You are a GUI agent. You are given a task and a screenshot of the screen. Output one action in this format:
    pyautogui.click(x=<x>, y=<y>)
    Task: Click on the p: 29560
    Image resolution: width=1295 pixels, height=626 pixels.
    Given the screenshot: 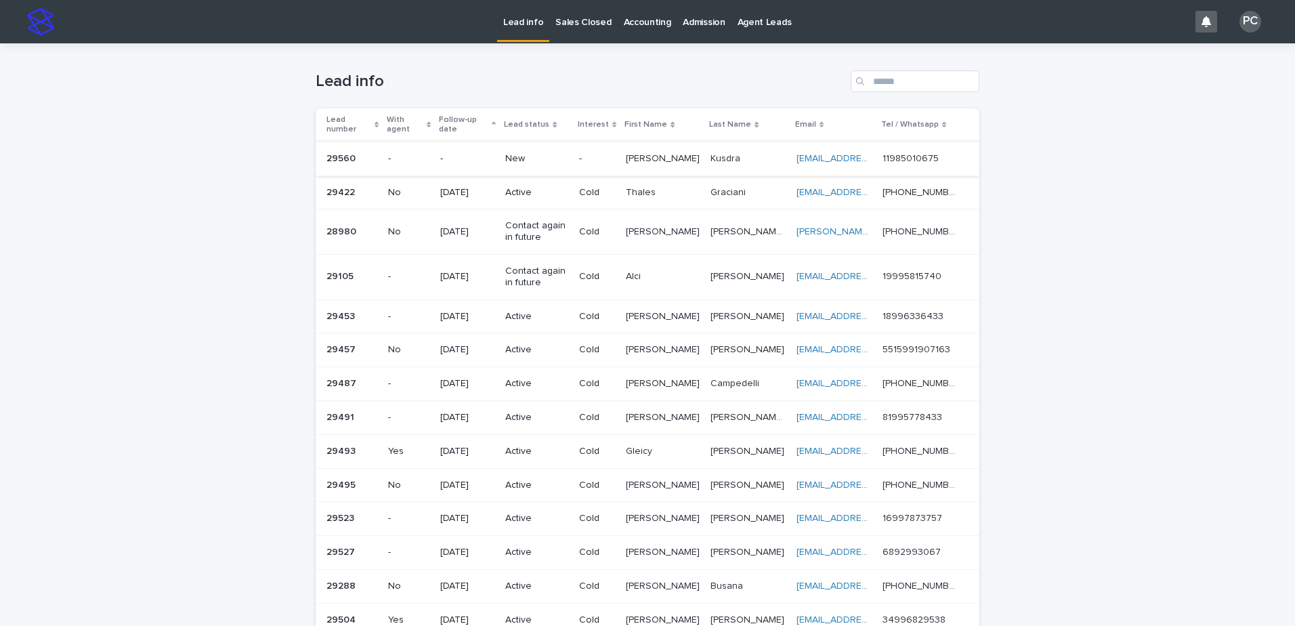 What is the action you would take?
    pyautogui.click(x=342, y=157)
    